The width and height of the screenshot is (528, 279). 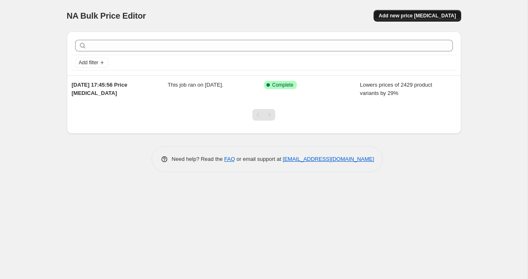 I want to click on nav: Pagination, so click(x=264, y=115).